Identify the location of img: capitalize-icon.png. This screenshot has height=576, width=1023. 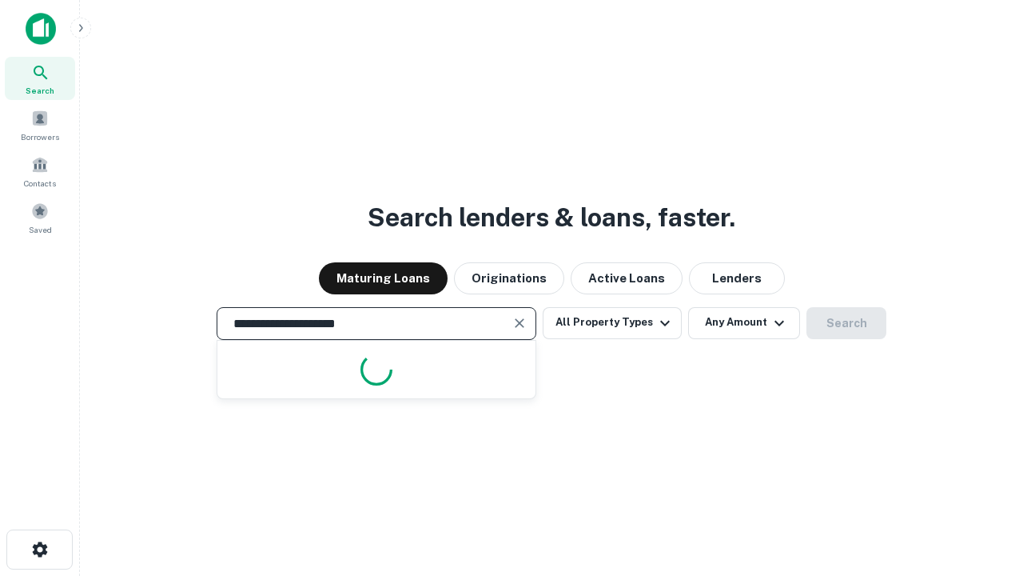
(41, 29).